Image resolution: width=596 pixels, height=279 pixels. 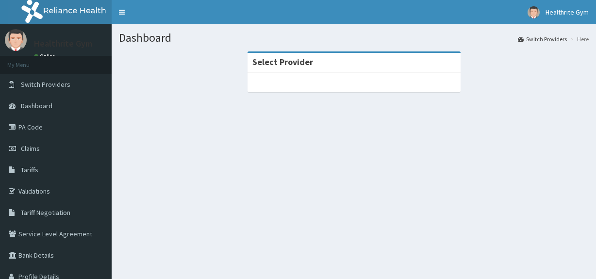 What do you see at coordinates (36, 106) in the screenshot?
I see `span: Dashboard` at bounding box center [36, 106].